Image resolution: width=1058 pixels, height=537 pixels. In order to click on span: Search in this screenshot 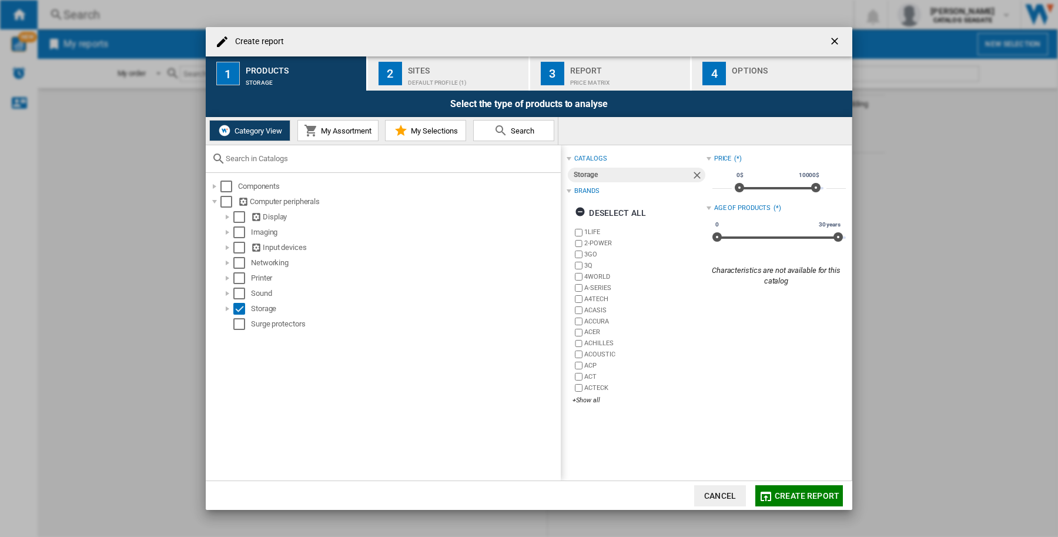, I will do `click(521, 131)`.